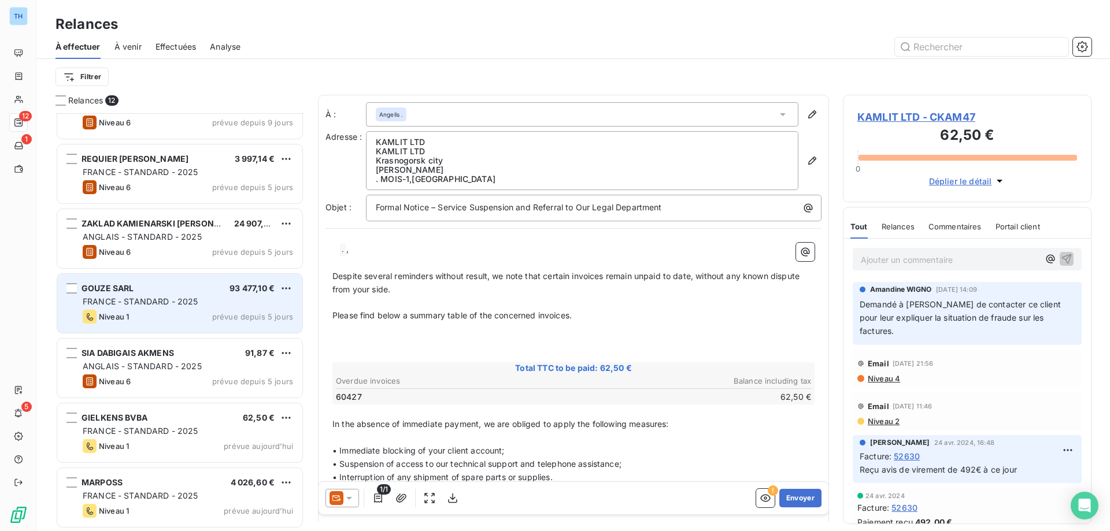  What do you see at coordinates (180, 322) in the screenshot?
I see `div: grid` at bounding box center [180, 322].